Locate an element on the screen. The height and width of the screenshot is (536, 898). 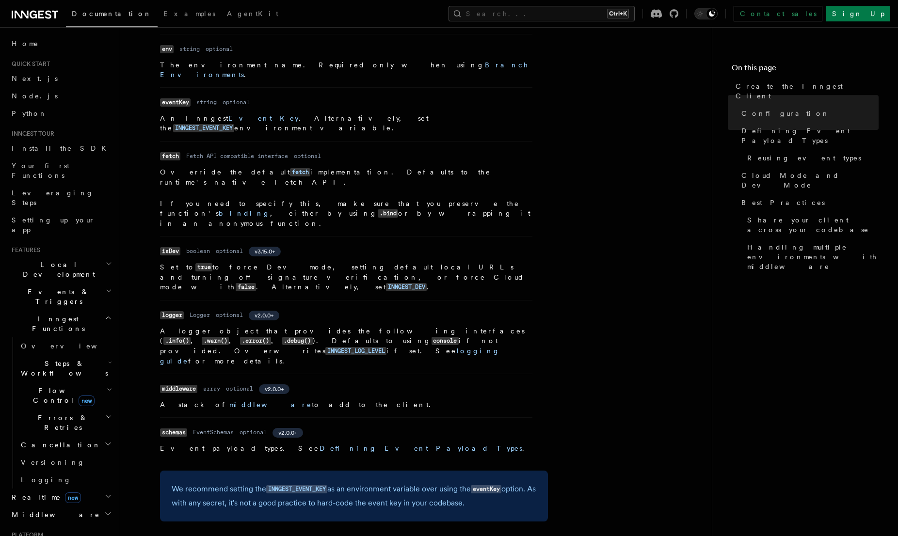
span: Cloud Mode and Dev Mode is located at coordinates (810, 180).